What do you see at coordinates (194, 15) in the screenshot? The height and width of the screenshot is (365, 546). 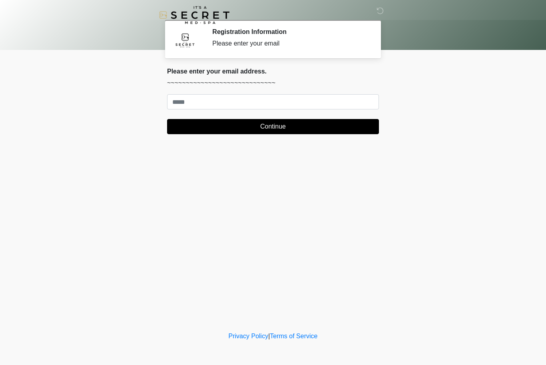 I see `img: It's A Secret Med Spa Logo` at bounding box center [194, 15].